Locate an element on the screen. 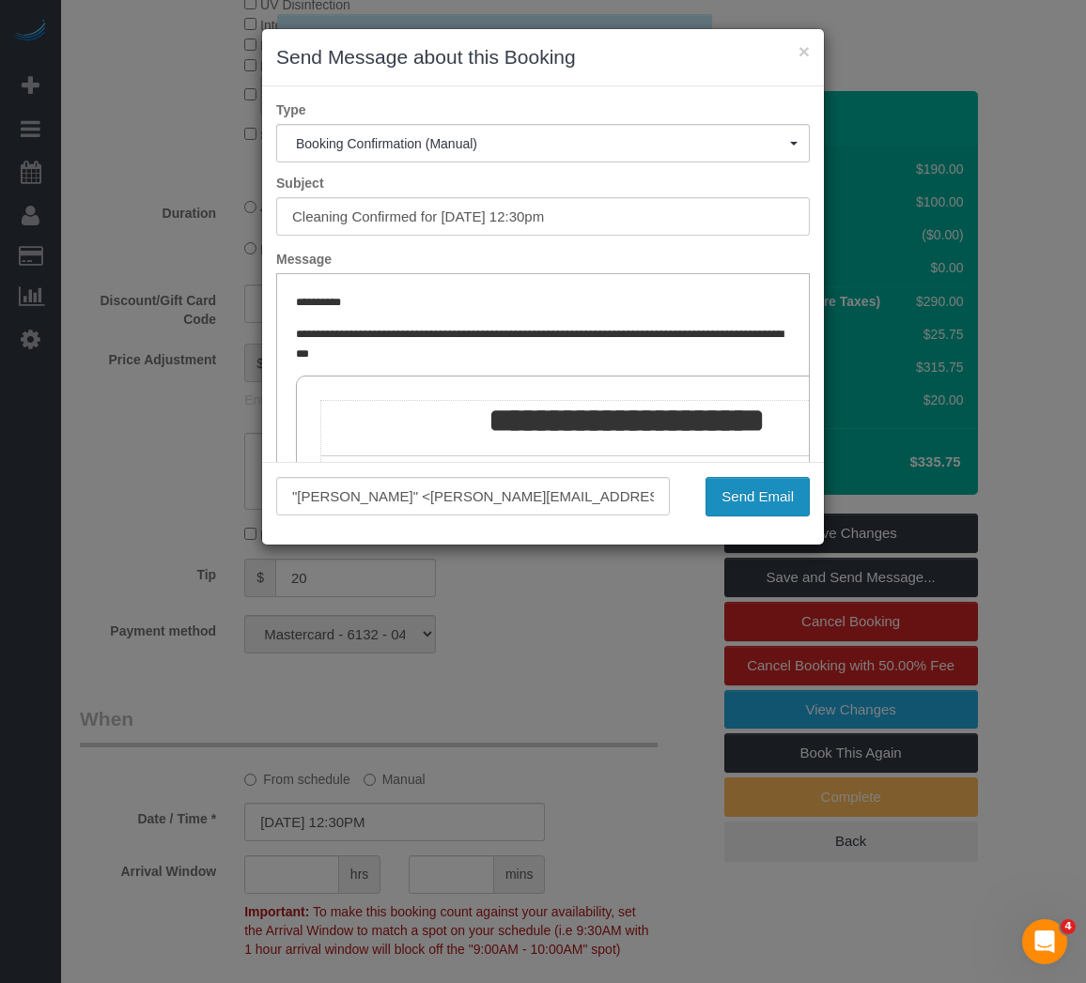 This screenshot has width=1086, height=983. span: 4 is located at coordinates (1068, 927).